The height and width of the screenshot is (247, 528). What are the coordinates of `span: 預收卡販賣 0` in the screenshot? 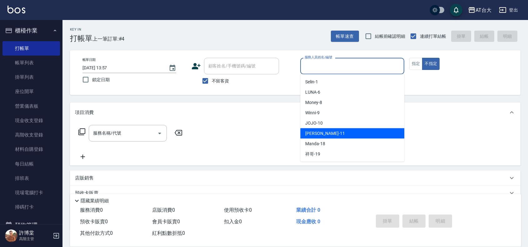 It's located at (94, 222).